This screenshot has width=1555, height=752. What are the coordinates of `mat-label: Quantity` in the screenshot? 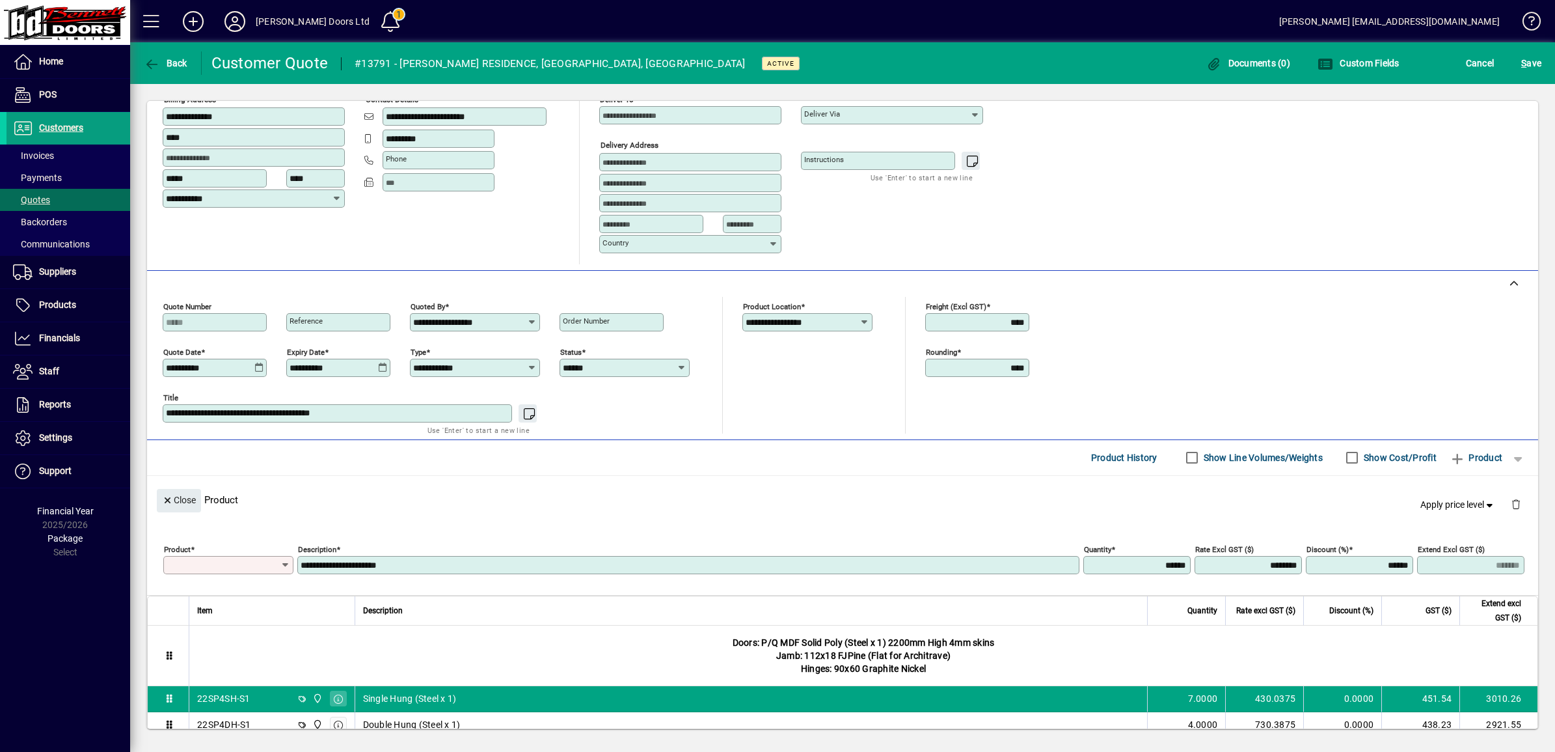 It's located at (1098, 549).